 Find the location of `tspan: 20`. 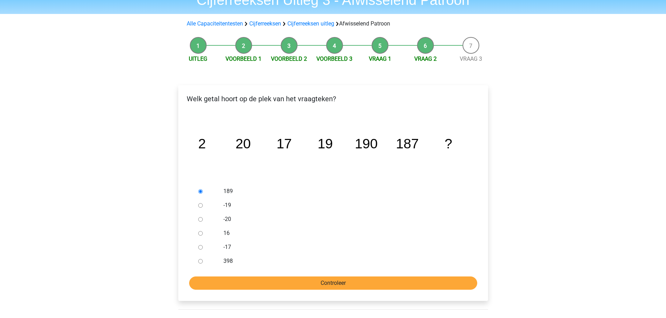

tspan: 20 is located at coordinates (243, 144).